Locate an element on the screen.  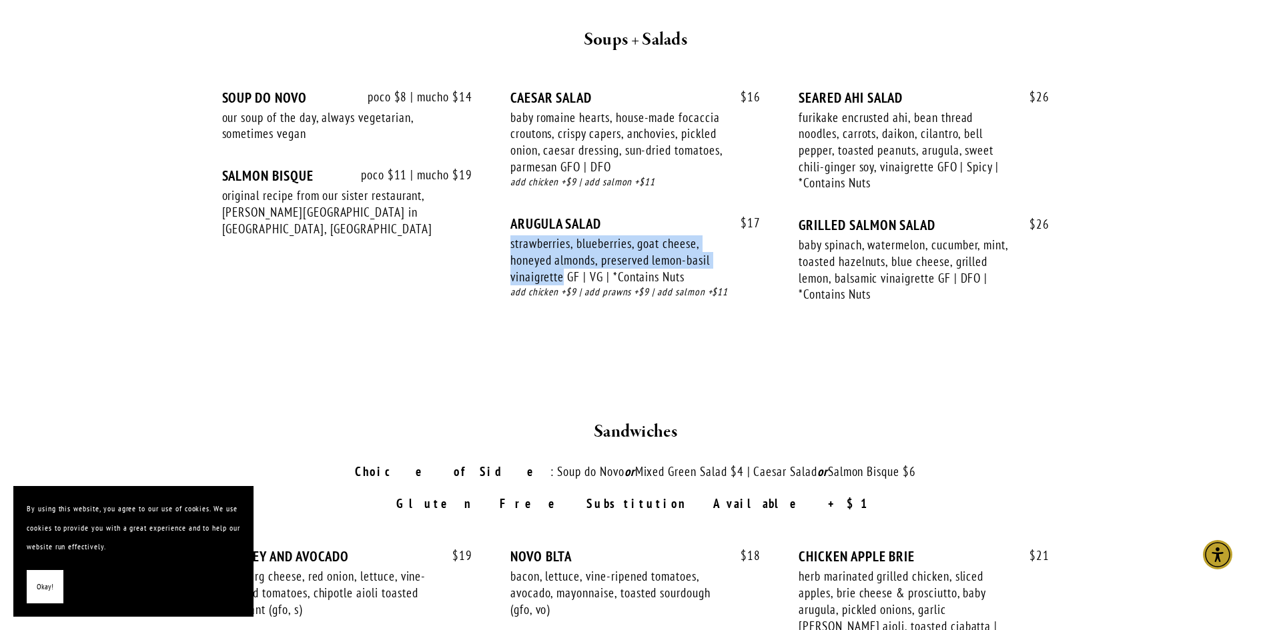
span: 21 is located at coordinates (1033, 556).